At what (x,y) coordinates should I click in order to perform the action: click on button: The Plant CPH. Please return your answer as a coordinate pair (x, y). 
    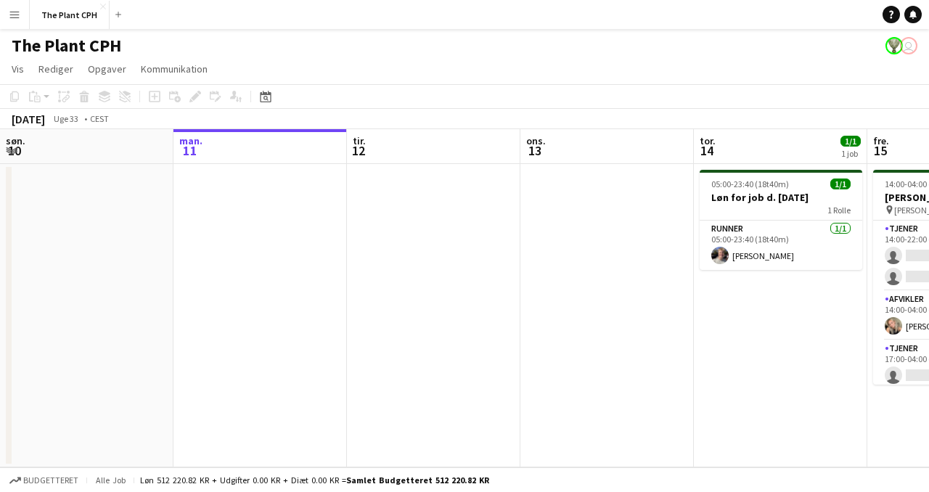
    Looking at the image, I should click on (70, 15).